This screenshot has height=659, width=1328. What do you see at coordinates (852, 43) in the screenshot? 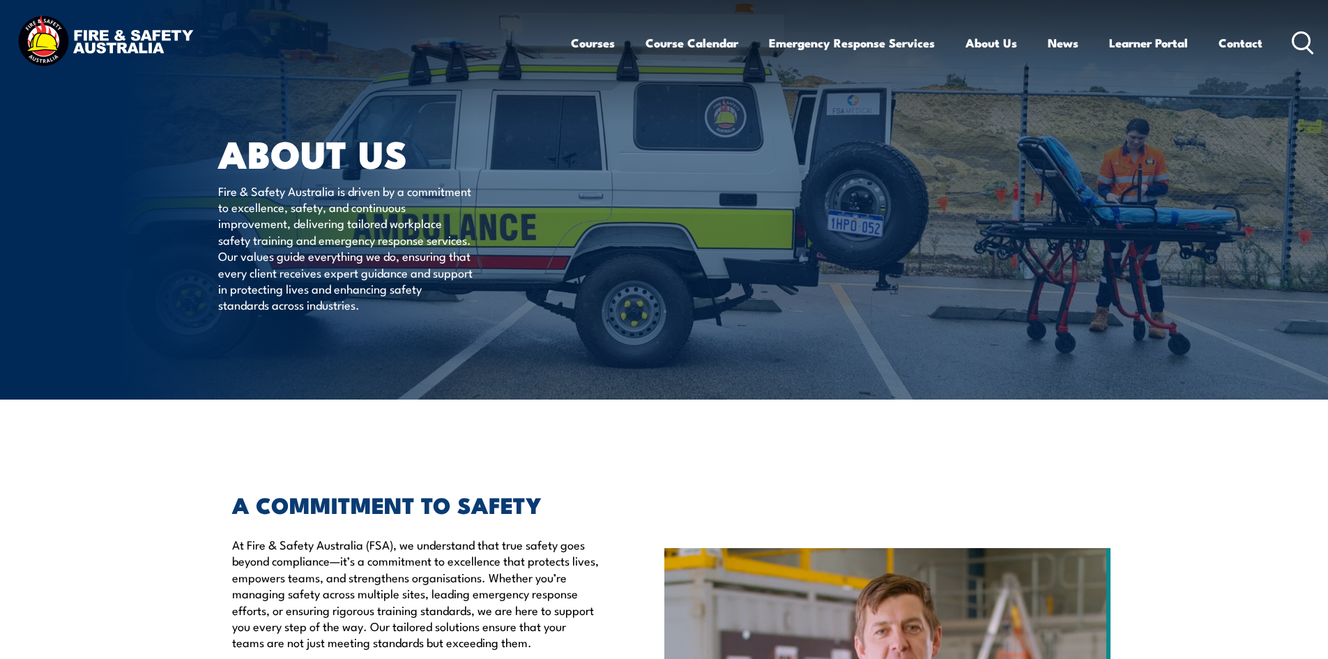
I see `a: Emergency Response Services` at bounding box center [852, 43].